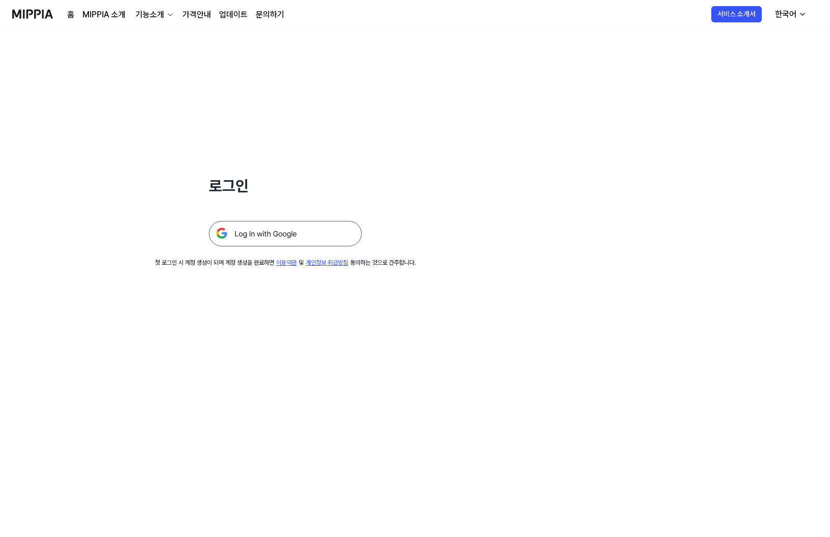  I want to click on a: 개인정보 취급방침, so click(326, 263).